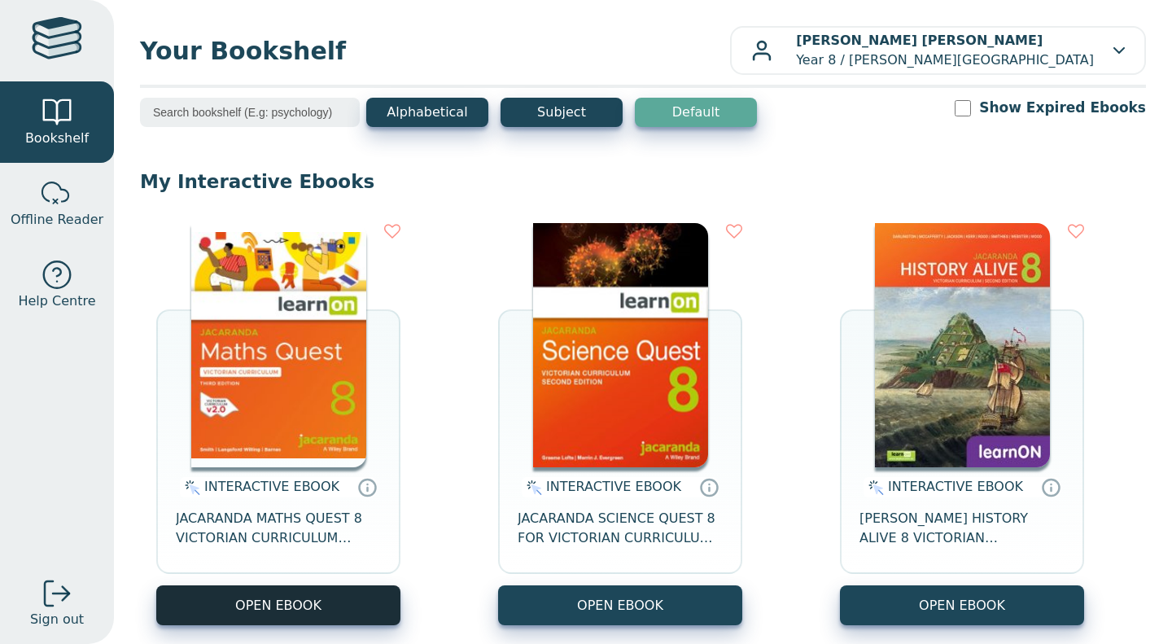  I want to click on span: JACARANDA SCIENCE QUEST 8 FOR VICTORIAN CURRICULUM LEARNON 2E EBOOK, so click(620, 528).